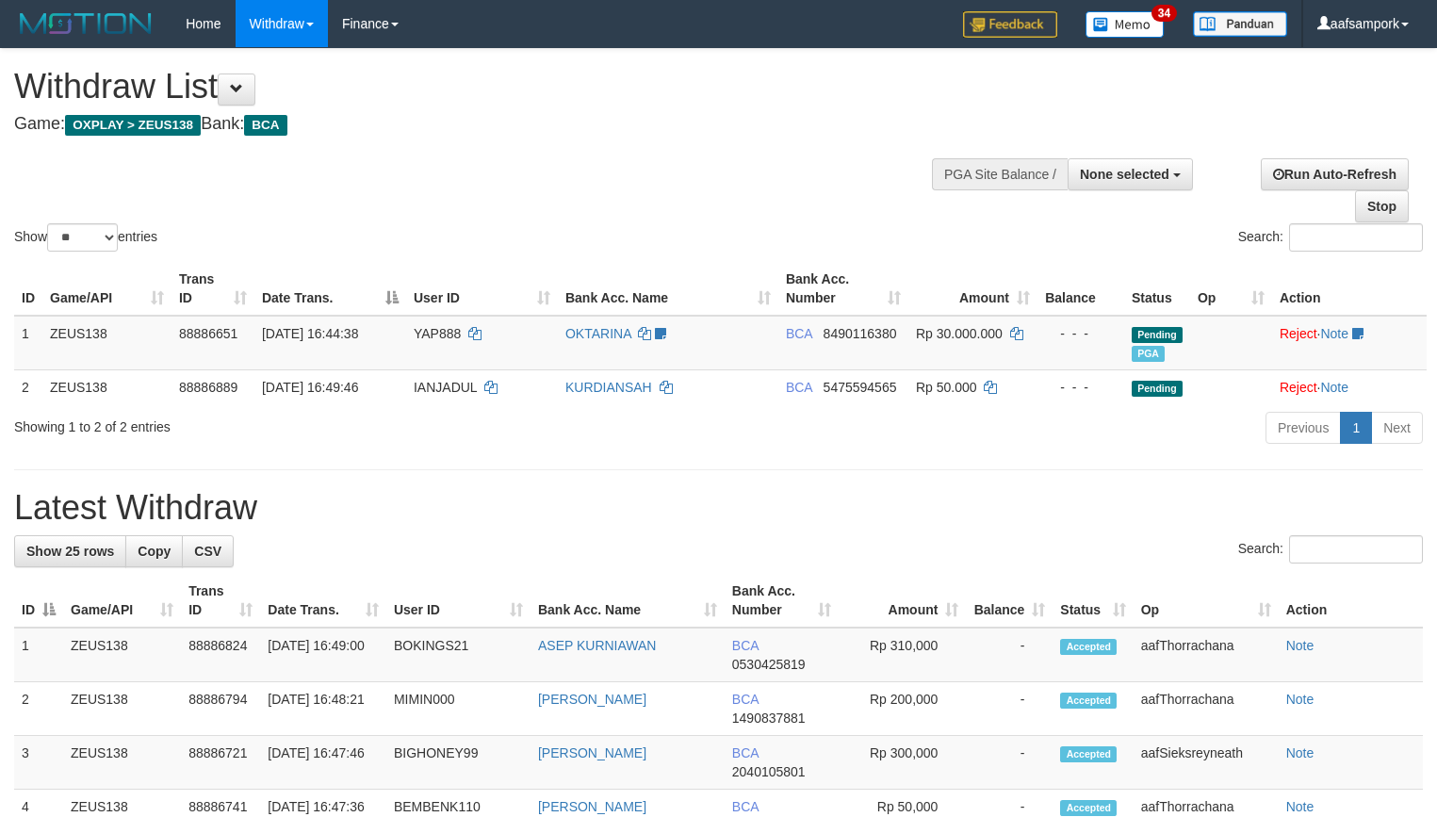  I want to click on a: Reject, so click(1299, 387).